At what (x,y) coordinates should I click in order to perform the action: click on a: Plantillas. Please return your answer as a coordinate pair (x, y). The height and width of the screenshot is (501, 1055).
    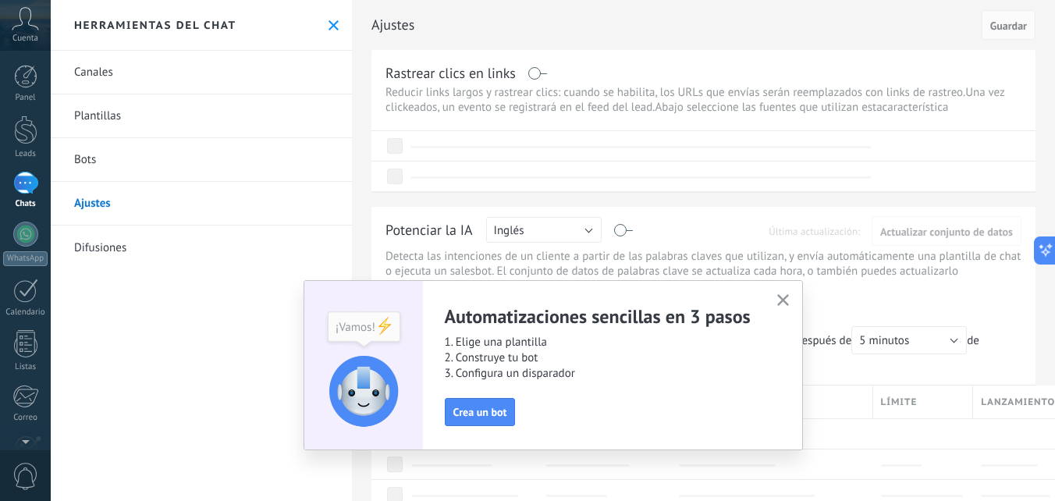
    Looking at the image, I should click on (201, 116).